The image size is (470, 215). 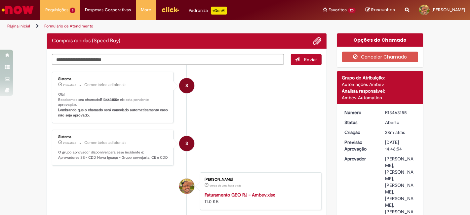 What do you see at coordinates (383, 10) in the screenshot?
I see `span: Rascunhos` at bounding box center [383, 10].